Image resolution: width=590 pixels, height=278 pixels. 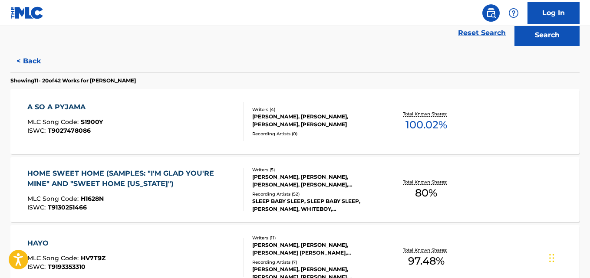 What do you see at coordinates (315, 262) in the screenshot?
I see `div: Recording Artists ( 7 )` at bounding box center [315, 262].